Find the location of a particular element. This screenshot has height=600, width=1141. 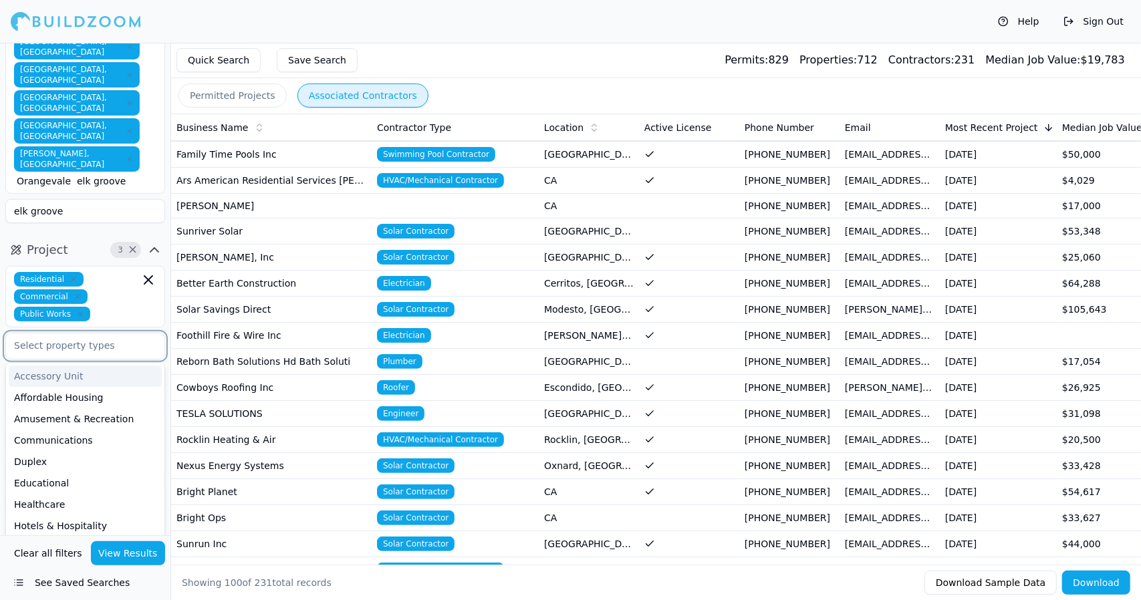

td: Affordable Heating & Air Conditioning is located at coordinates (271, 570).